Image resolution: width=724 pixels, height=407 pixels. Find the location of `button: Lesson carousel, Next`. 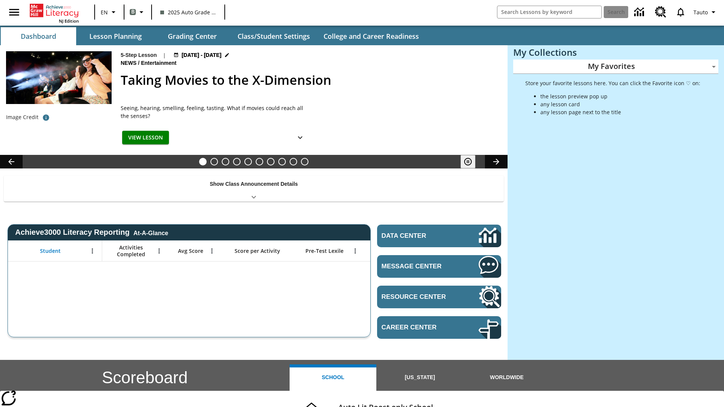

button: Lesson carousel, Next is located at coordinates (496, 162).